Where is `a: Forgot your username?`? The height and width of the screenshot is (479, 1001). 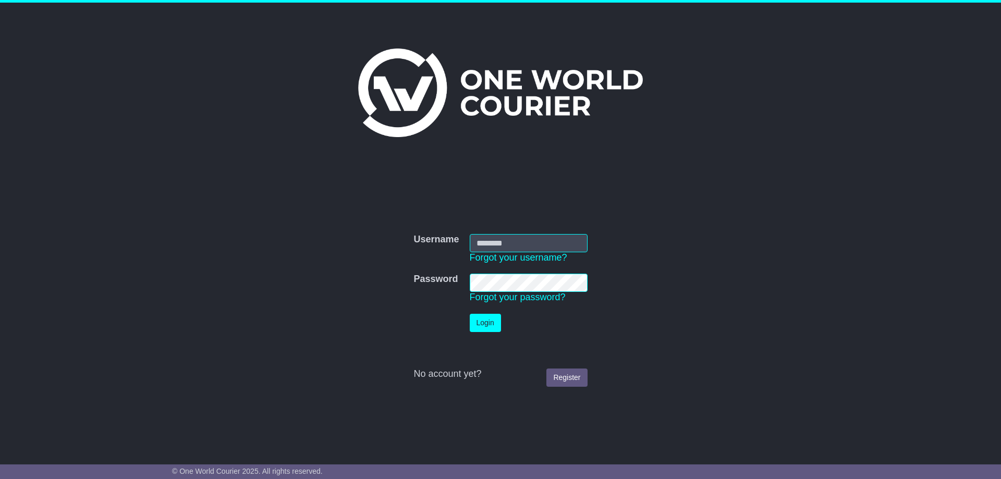
a: Forgot your username? is located at coordinates (518, 258).